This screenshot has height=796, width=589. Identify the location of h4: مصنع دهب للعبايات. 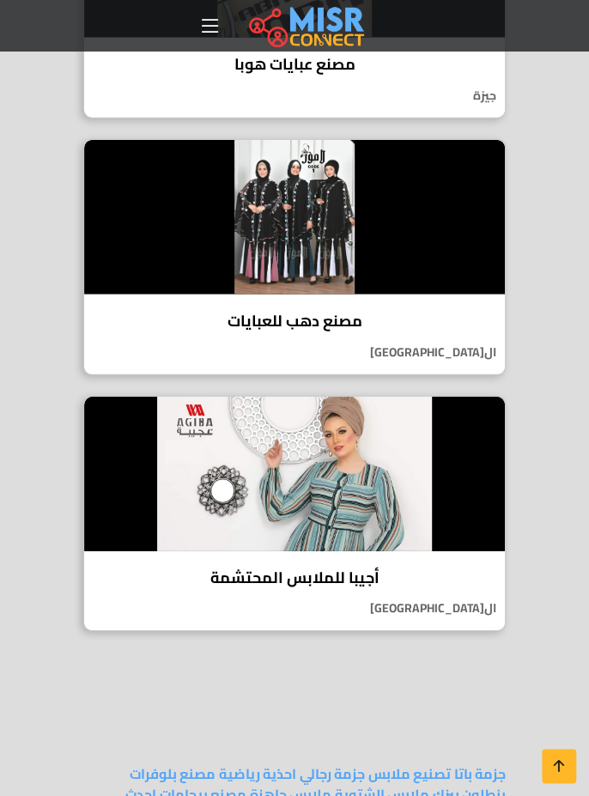
(295, 321).